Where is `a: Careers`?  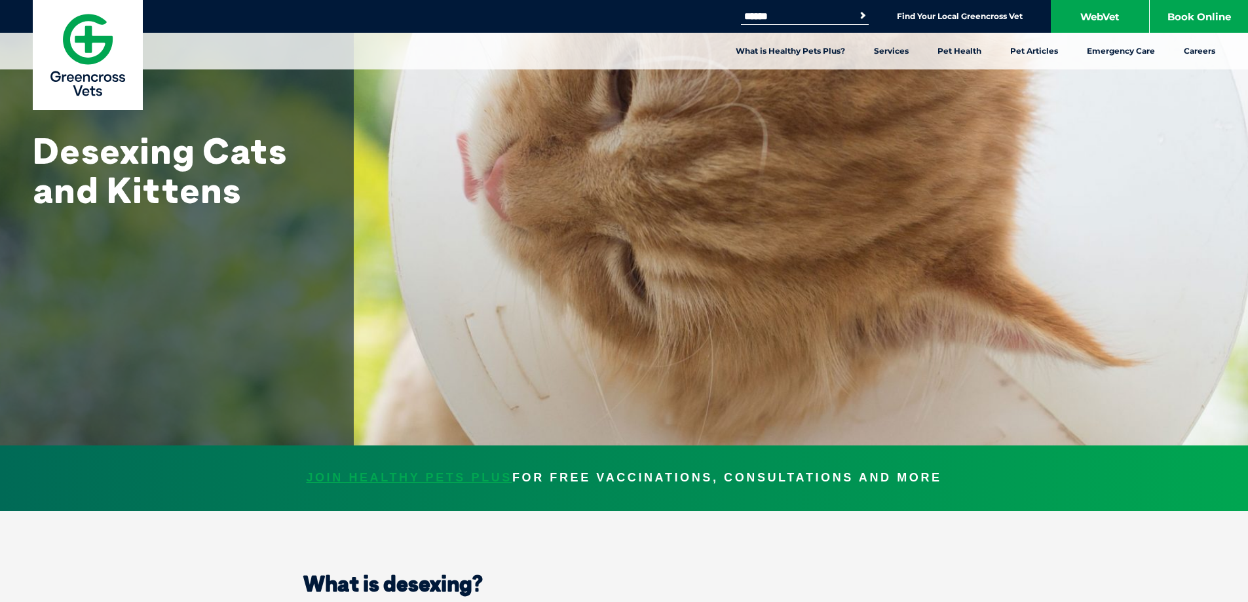 a: Careers is located at coordinates (1199, 51).